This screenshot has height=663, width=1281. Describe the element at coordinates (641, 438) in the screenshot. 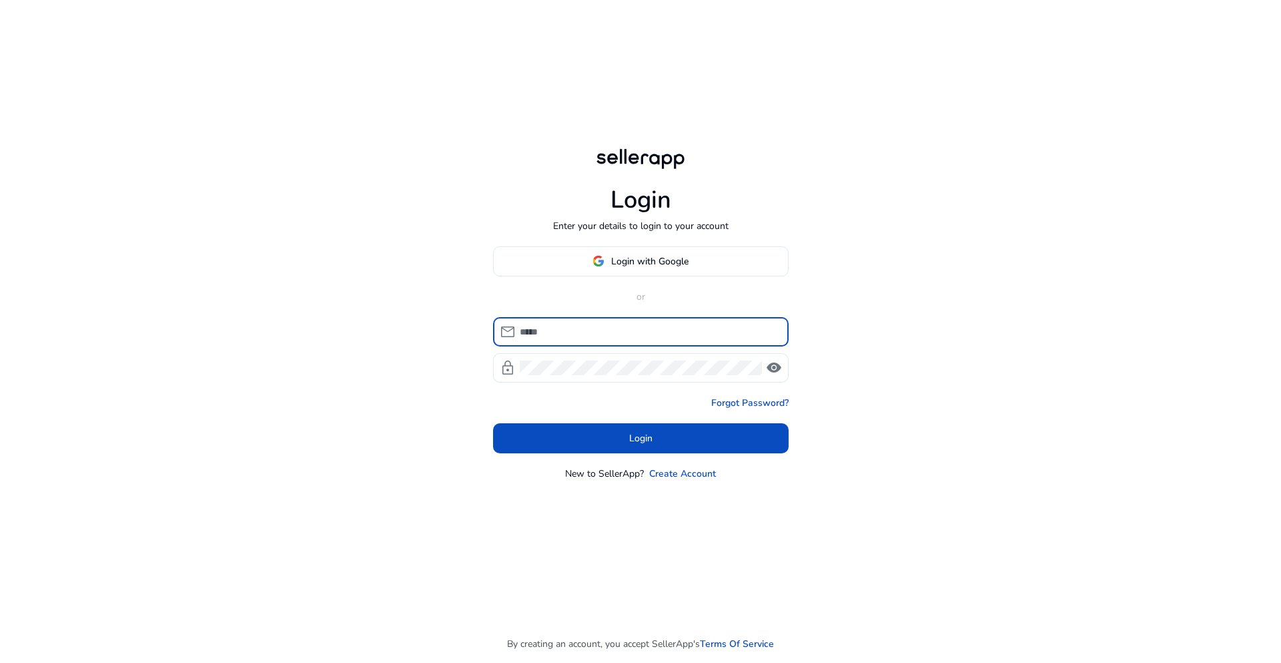

I see `button: Login` at that location.